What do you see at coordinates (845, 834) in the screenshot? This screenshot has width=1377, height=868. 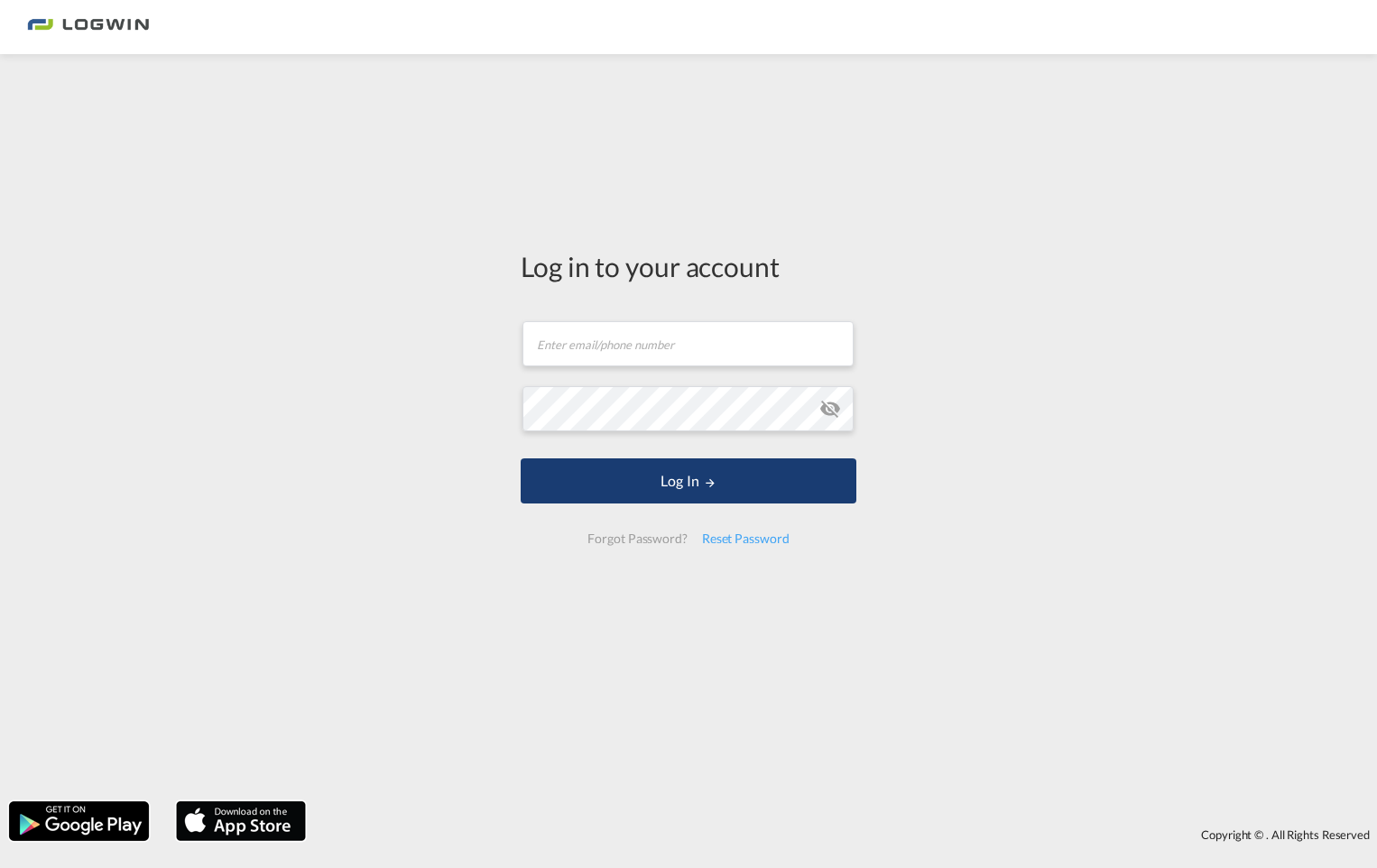 I see `div: Copyright © . All Rights Reserved` at bounding box center [845, 834].